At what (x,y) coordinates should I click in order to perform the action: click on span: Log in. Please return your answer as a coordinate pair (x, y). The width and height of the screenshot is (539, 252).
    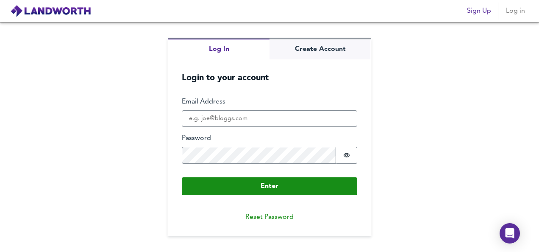
    Looking at the image, I should click on (516, 11).